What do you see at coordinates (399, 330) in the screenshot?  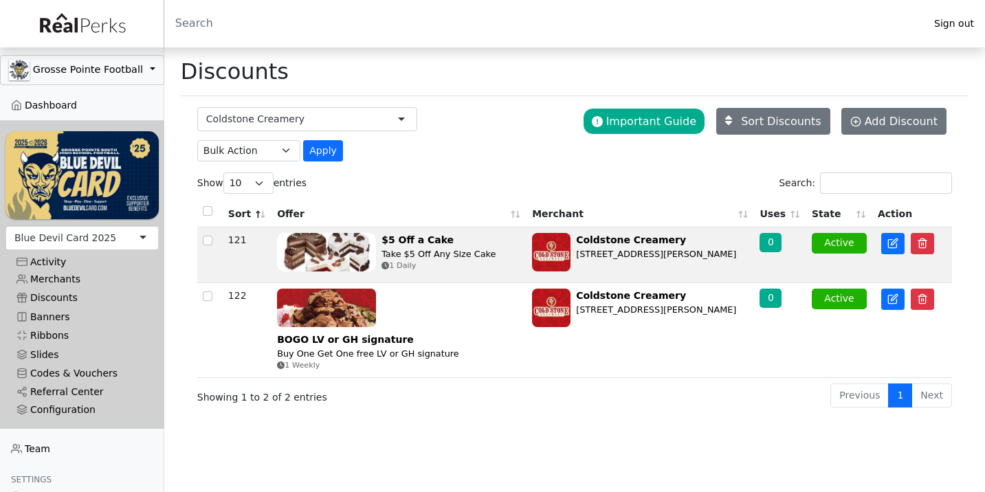 I see `a: BOGO LV or GH signature Buy One Get One free LV or GH signature 1 Weekly` at bounding box center [399, 330].